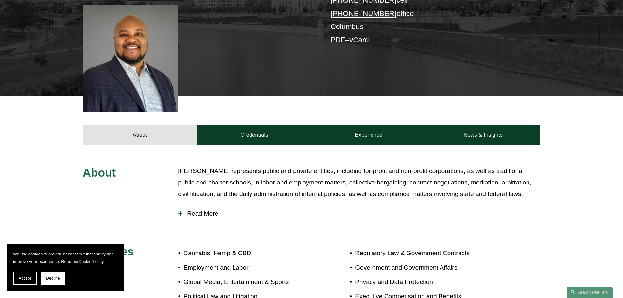  I want to click on a: PDF, so click(338, 40).